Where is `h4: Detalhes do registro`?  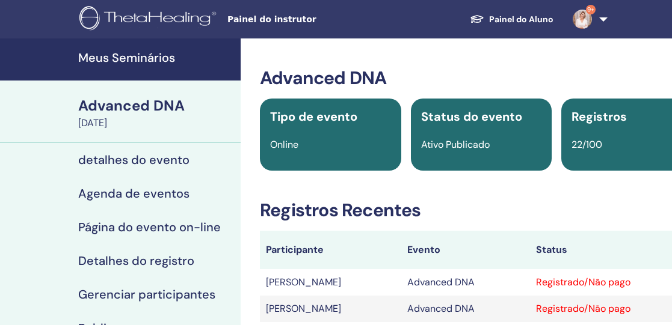 h4: Detalhes do registro is located at coordinates (136, 261).